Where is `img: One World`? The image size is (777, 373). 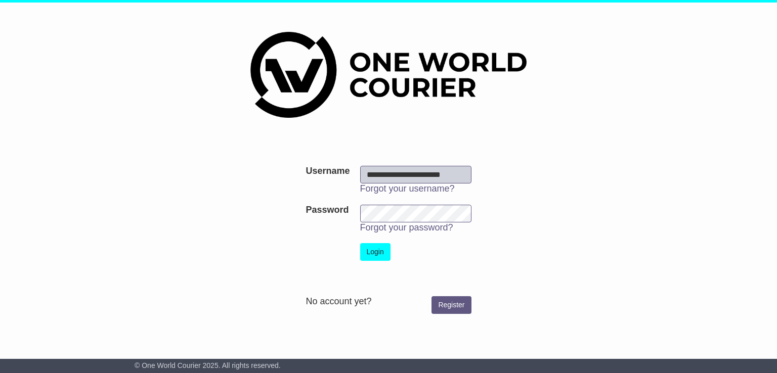
img: One World is located at coordinates (388, 75).